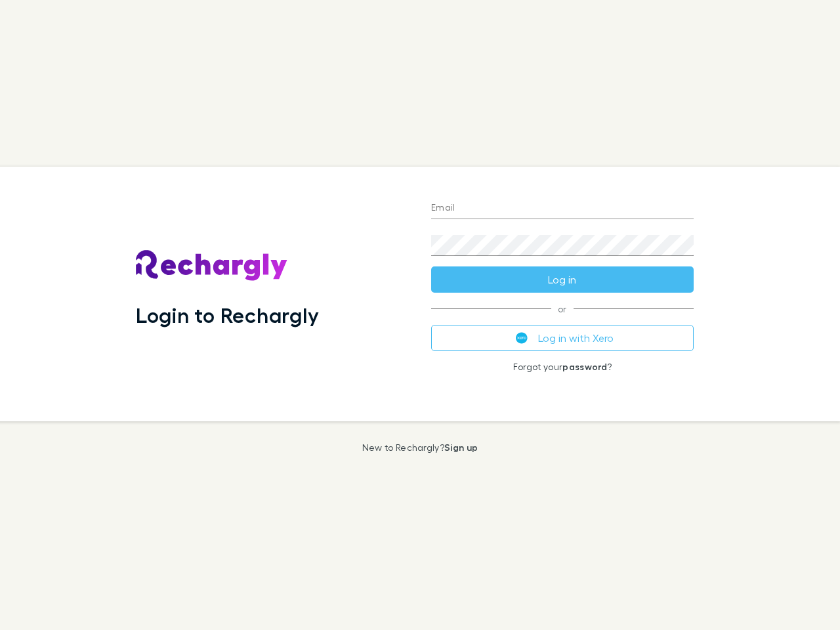 Image resolution: width=840 pixels, height=630 pixels. Describe the element at coordinates (563, 280) in the screenshot. I see `button: Log in` at that location.